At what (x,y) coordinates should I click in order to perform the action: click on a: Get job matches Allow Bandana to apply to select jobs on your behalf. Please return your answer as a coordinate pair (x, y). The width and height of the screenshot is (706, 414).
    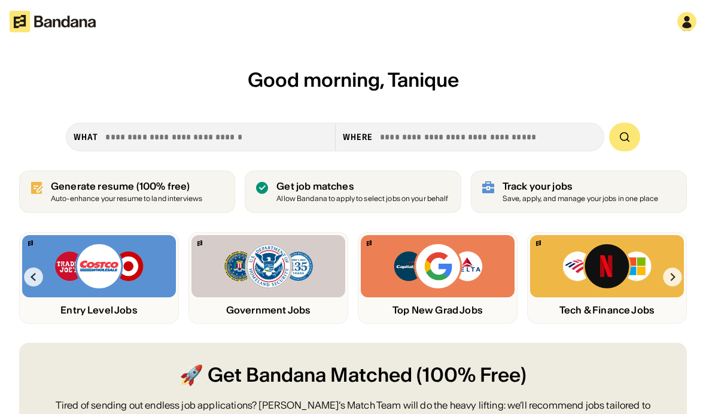
    Looking at the image, I should click on (352, 191).